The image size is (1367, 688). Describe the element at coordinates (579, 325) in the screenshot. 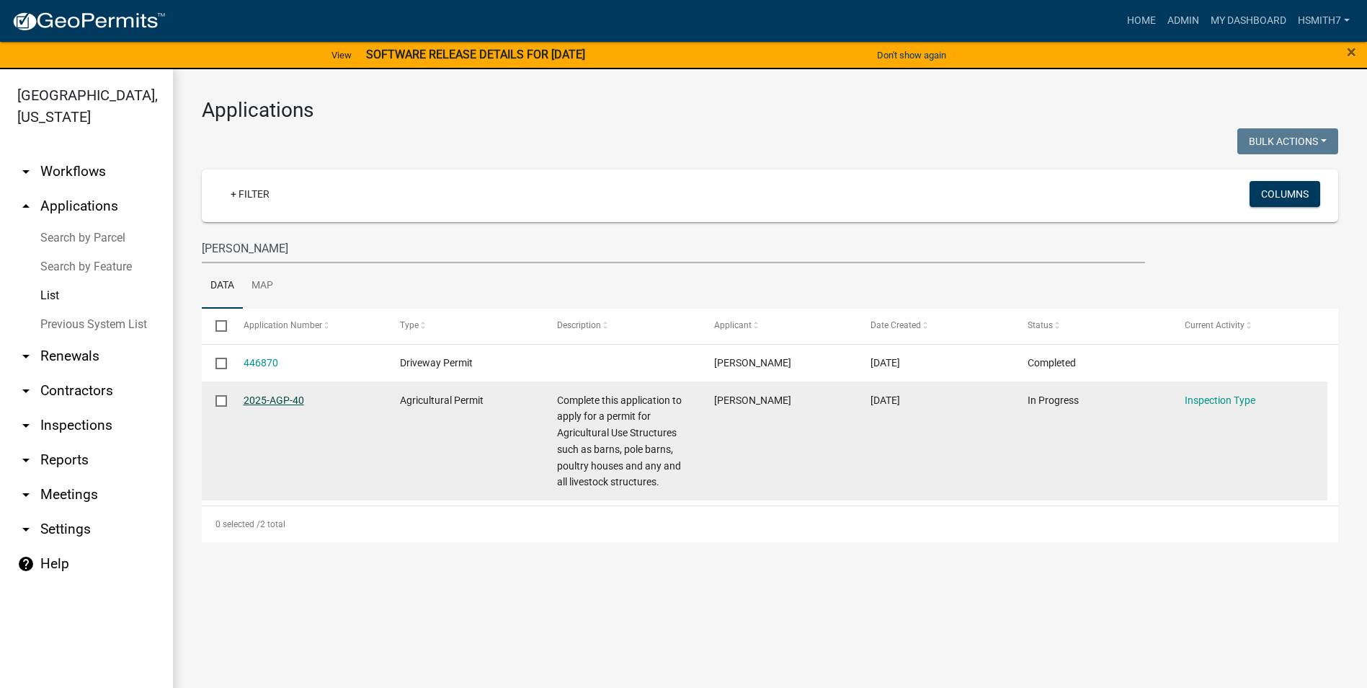

I see `span: Description` at that location.